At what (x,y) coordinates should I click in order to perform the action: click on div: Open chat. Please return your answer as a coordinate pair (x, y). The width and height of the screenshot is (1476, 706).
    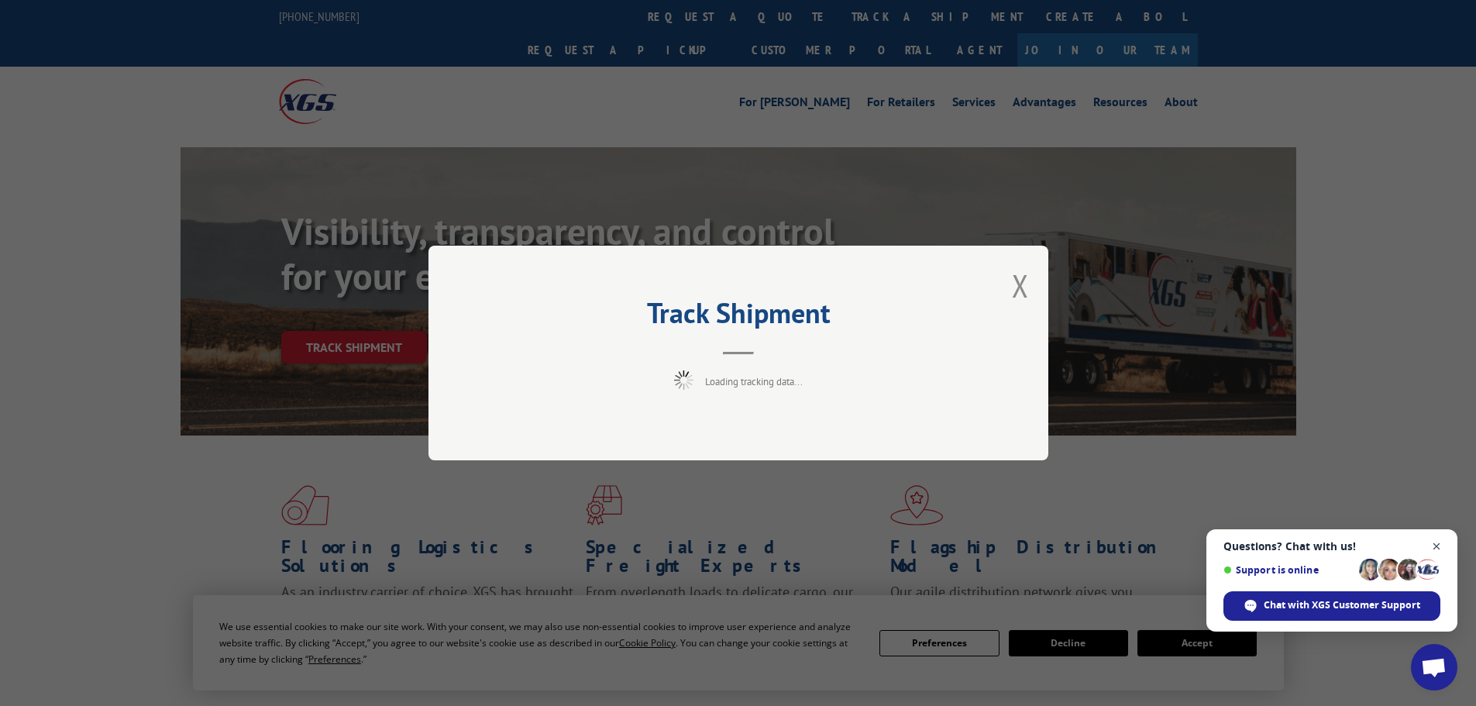
    Looking at the image, I should click on (1434, 667).